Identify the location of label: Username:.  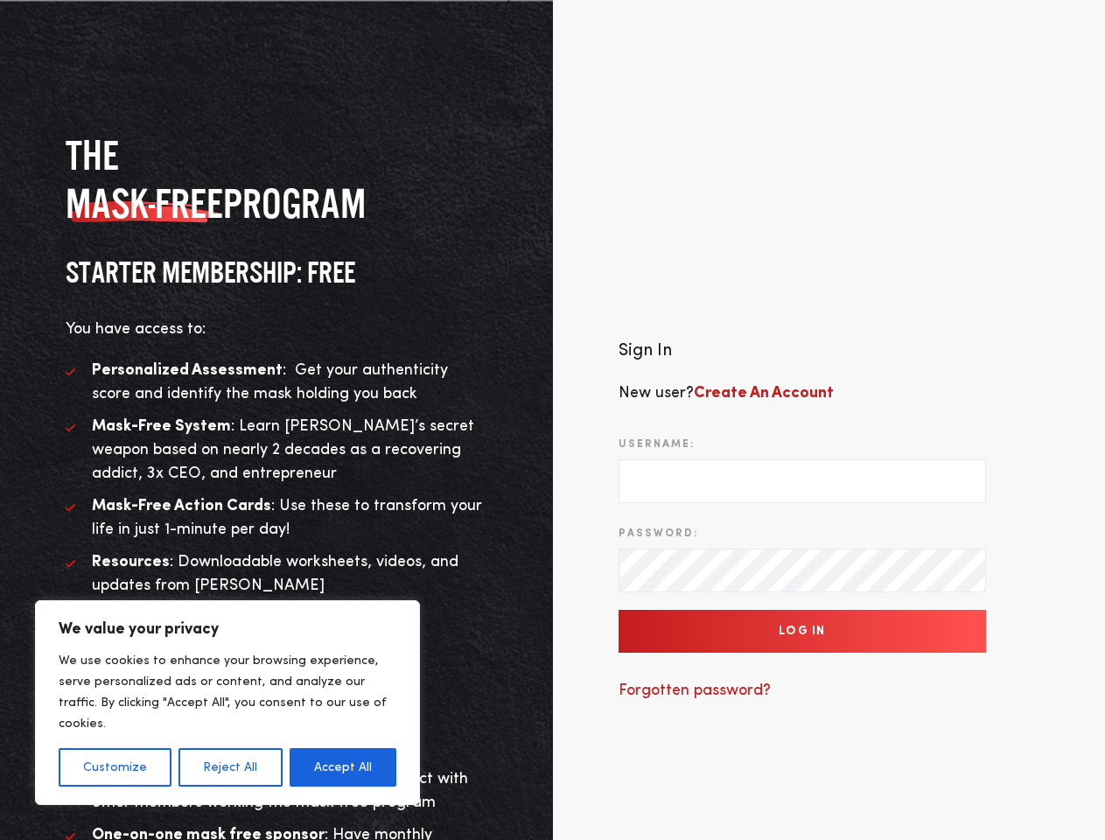
(656, 444).